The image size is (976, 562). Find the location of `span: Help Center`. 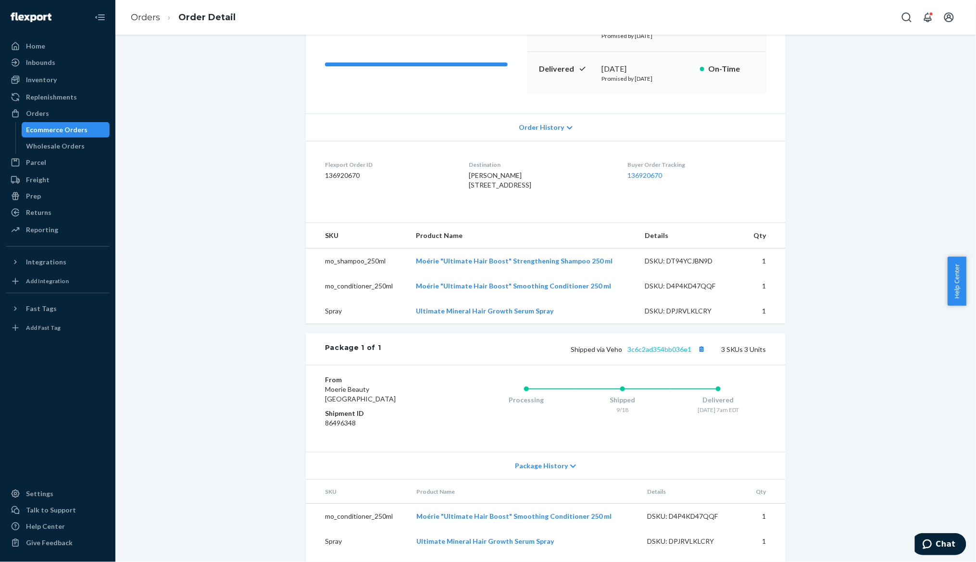

span: Help Center is located at coordinates (957, 281).